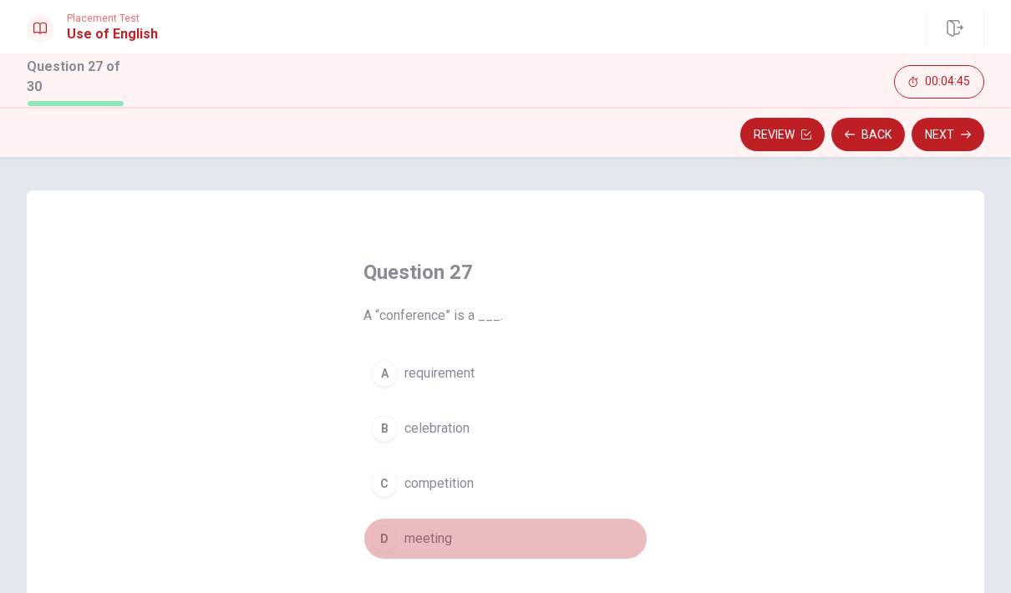 This screenshot has height=593, width=1011. What do you see at coordinates (384, 539) in the screenshot?
I see `div: D` at bounding box center [384, 539].